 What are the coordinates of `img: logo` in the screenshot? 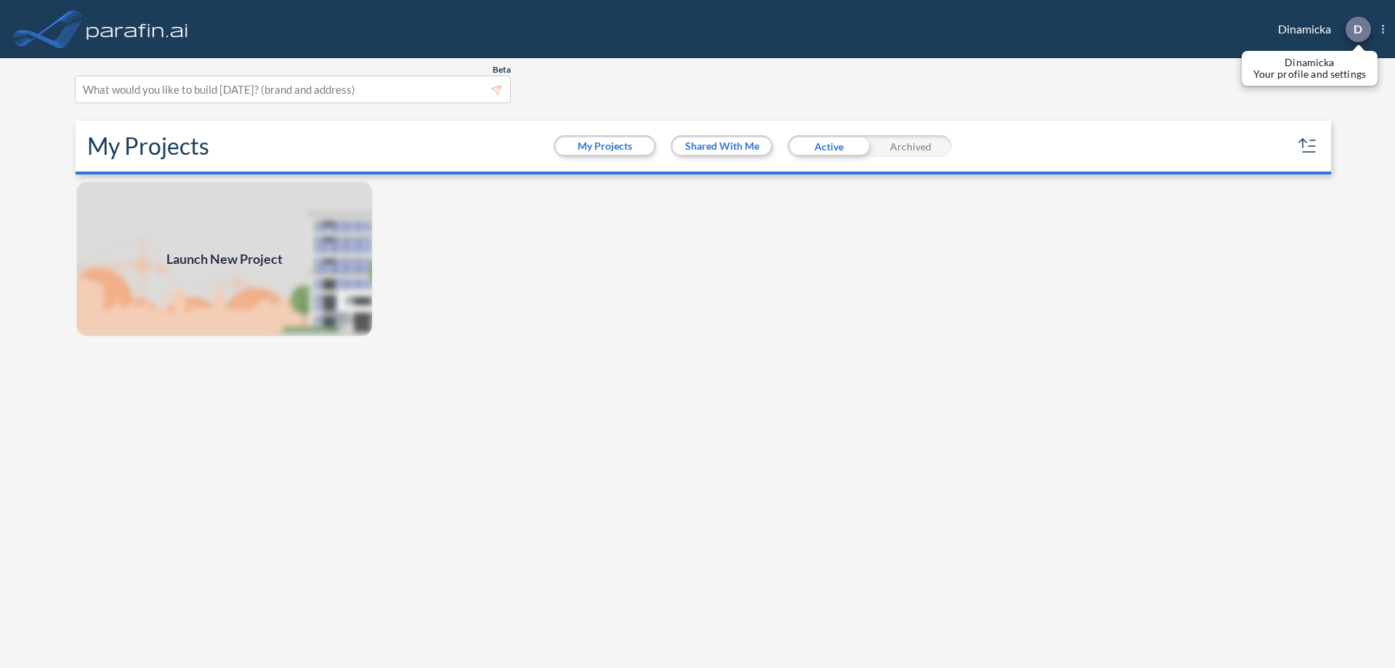 It's located at (137, 29).